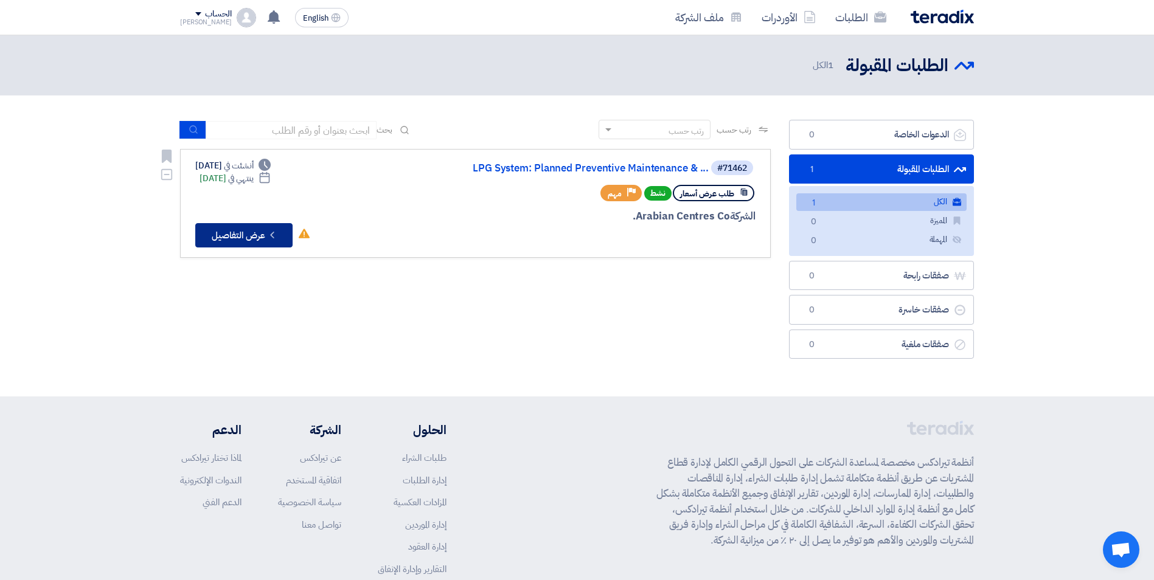  I want to click on span: الشركة, so click(743, 216).